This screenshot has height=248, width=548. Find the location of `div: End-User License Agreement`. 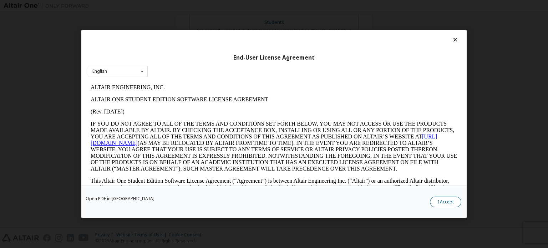

div: End-User License Agreement is located at coordinates (274, 58).